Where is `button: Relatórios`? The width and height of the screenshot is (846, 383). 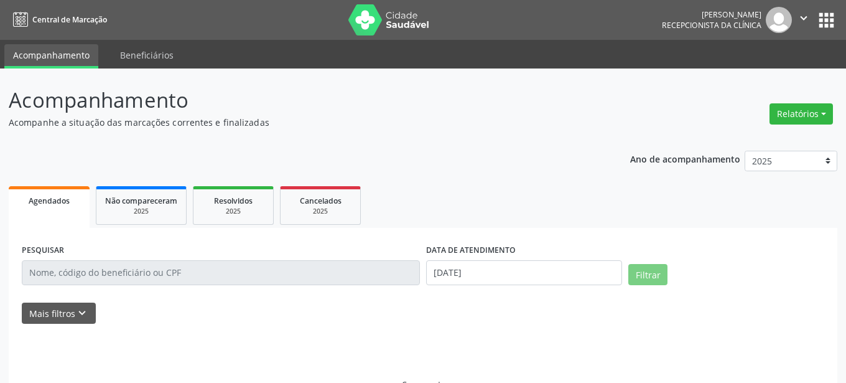
button: Relatórios is located at coordinates (801, 114).